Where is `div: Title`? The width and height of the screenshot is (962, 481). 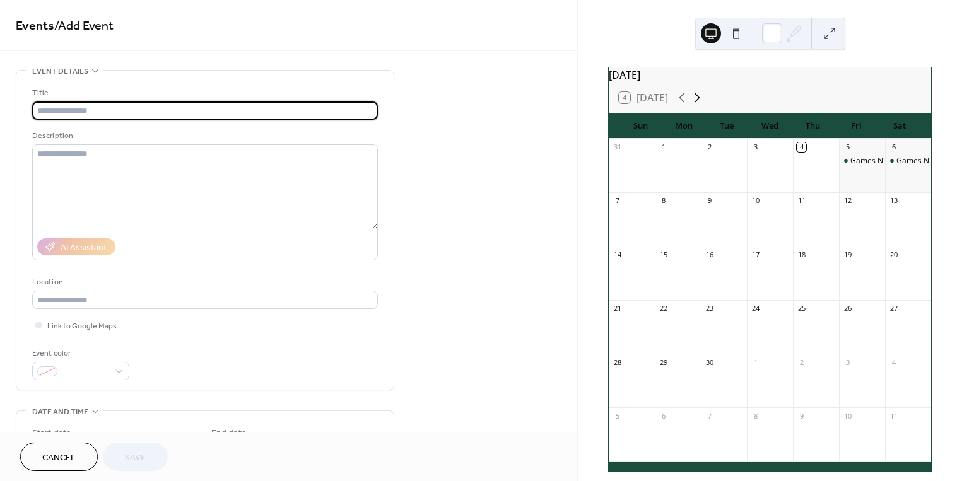
div: Title is located at coordinates (204, 93).